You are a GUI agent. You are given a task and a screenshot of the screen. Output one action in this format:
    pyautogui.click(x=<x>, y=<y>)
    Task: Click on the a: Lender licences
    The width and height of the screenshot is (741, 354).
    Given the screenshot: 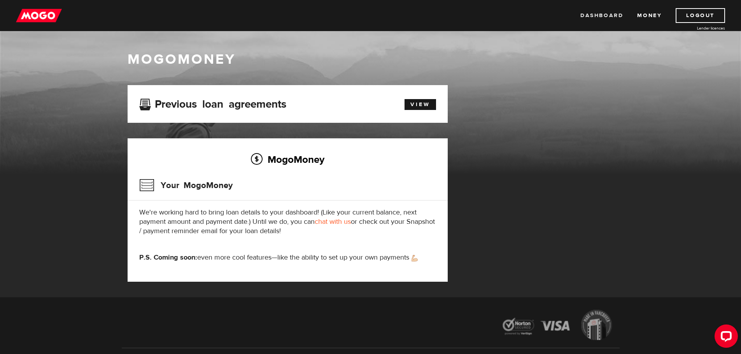 What is the action you would take?
    pyautogui.click(x=696, y=28)
    